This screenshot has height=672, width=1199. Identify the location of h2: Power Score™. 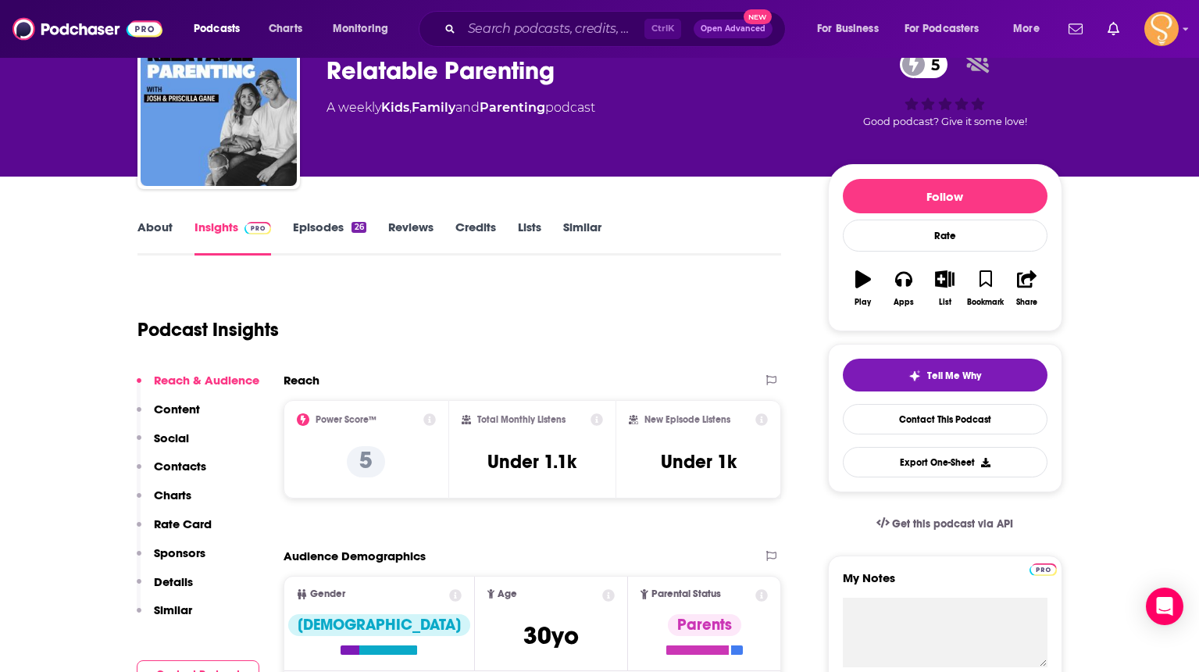
(346, 420).